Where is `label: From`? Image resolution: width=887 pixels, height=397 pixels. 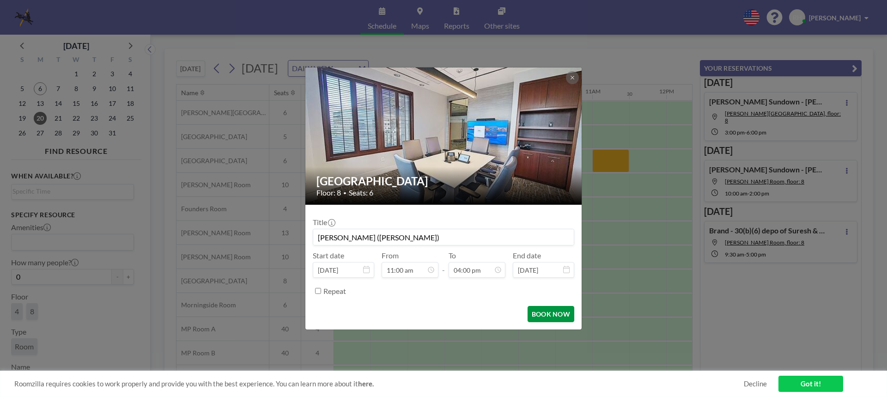
label: From is located at coordinates (390, 255).